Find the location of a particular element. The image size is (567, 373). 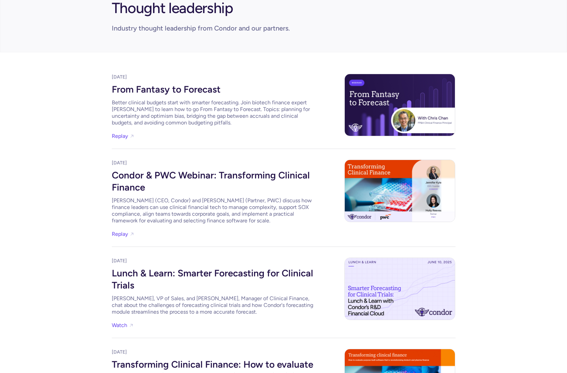

div: Lunch & Learn: Smarter Forecasting for Clinical Trials is located at coordinates (212, 278).